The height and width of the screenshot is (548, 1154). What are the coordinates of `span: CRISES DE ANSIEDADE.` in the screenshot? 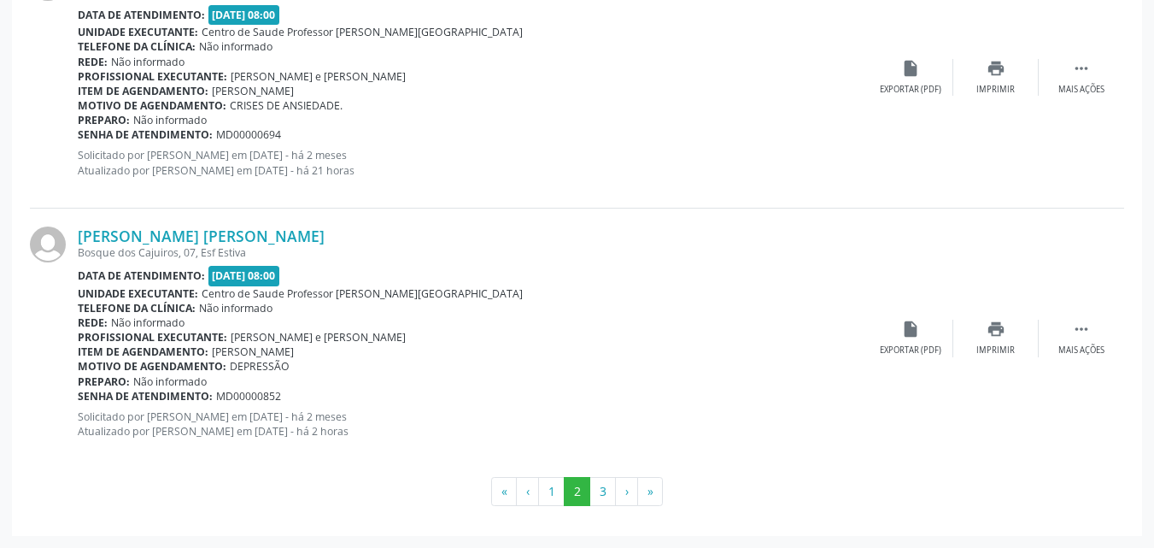 It's located at (286, 105).